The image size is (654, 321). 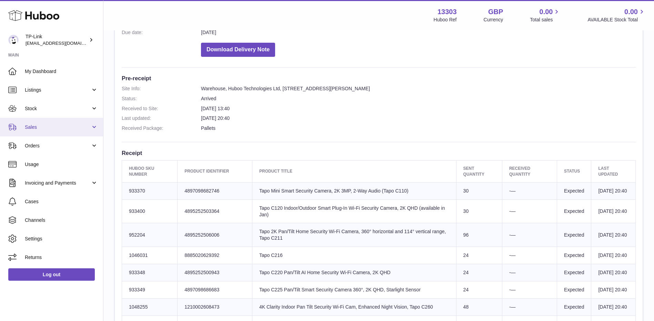 I want to click on strong: GBP, so click(x=495, y=12).